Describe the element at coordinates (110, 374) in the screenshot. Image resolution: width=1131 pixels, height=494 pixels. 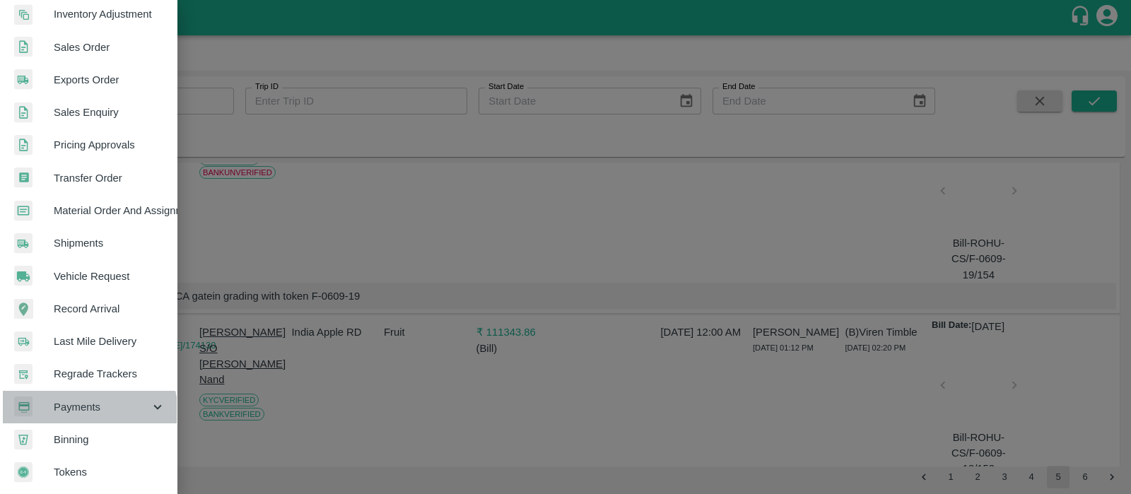
I see `span: Regrade Trackers` at that location.